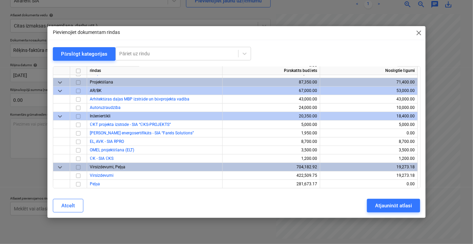 This screenshot has height=244, width=473. I want to click on span: Soliņi, so click(95, 74).